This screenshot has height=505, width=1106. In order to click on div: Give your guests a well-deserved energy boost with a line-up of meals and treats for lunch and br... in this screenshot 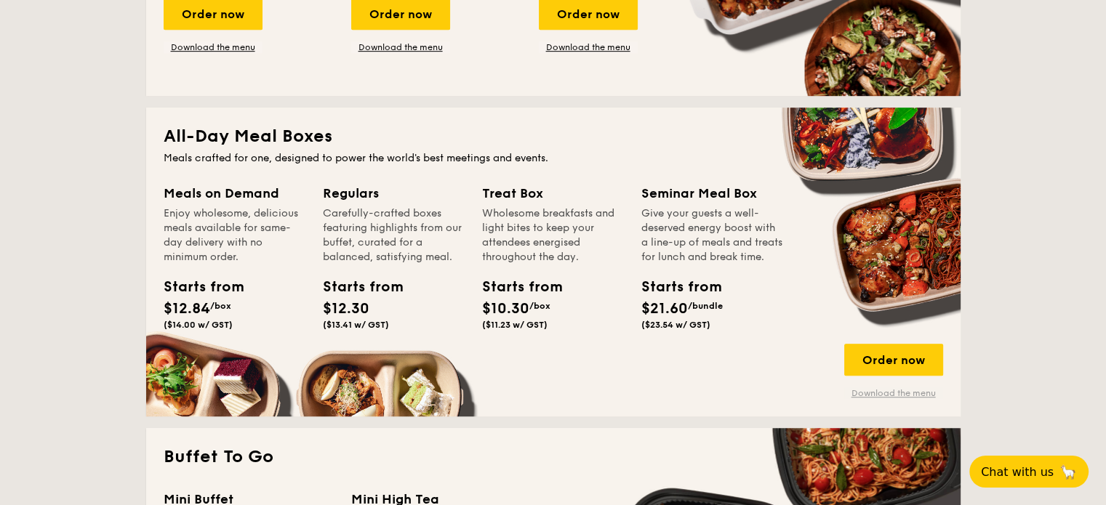, I will do `click(712, 235)`.